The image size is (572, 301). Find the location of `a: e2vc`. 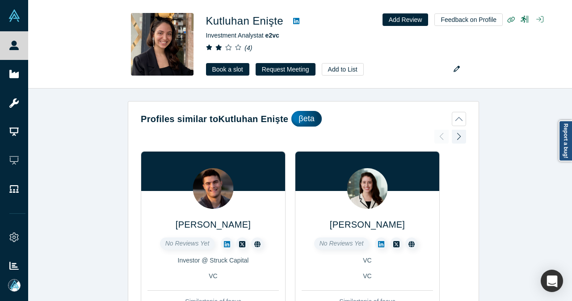

a: e2vc is located at coordinates (272, 35).